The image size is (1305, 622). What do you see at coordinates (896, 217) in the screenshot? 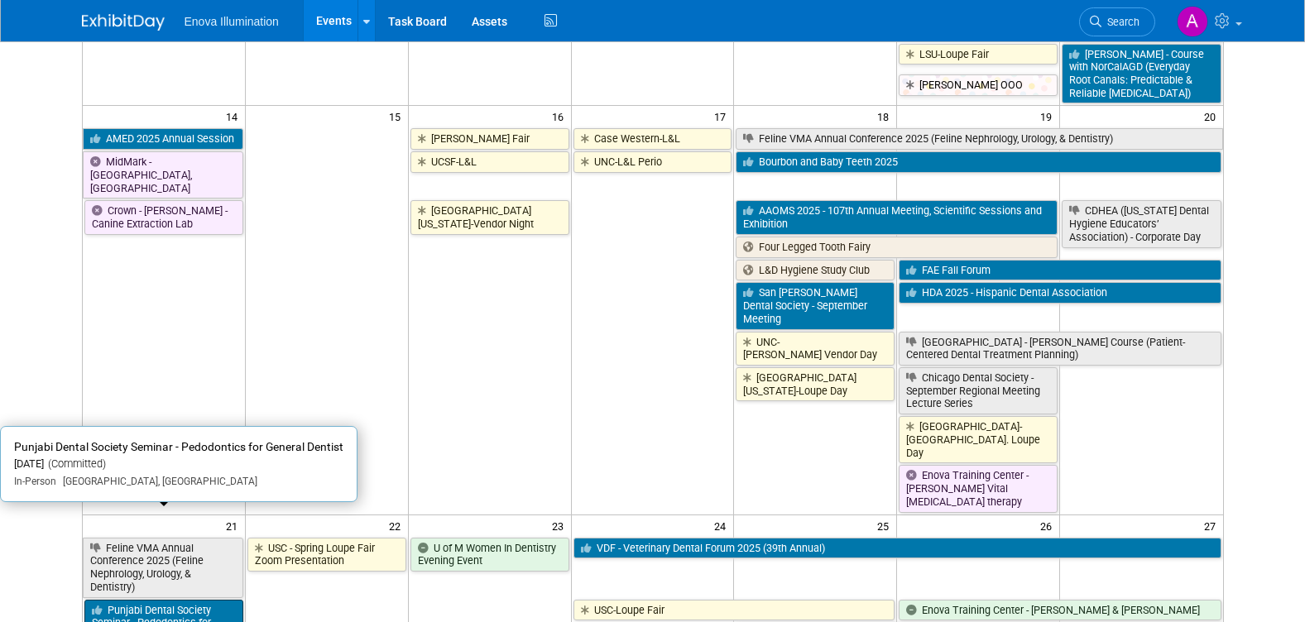
I see `a: AAOMS 2025 - 107th Annual Meeting, Scientific Sessions and Exhibition` at bounding box center [896, 217].